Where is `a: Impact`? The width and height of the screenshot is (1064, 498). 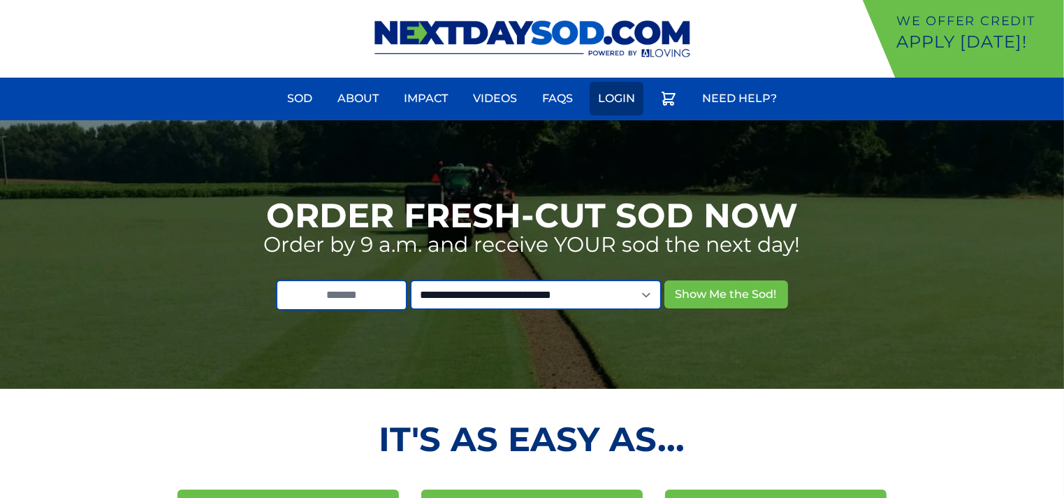
a: Impact is located at coordinates (426, 99).